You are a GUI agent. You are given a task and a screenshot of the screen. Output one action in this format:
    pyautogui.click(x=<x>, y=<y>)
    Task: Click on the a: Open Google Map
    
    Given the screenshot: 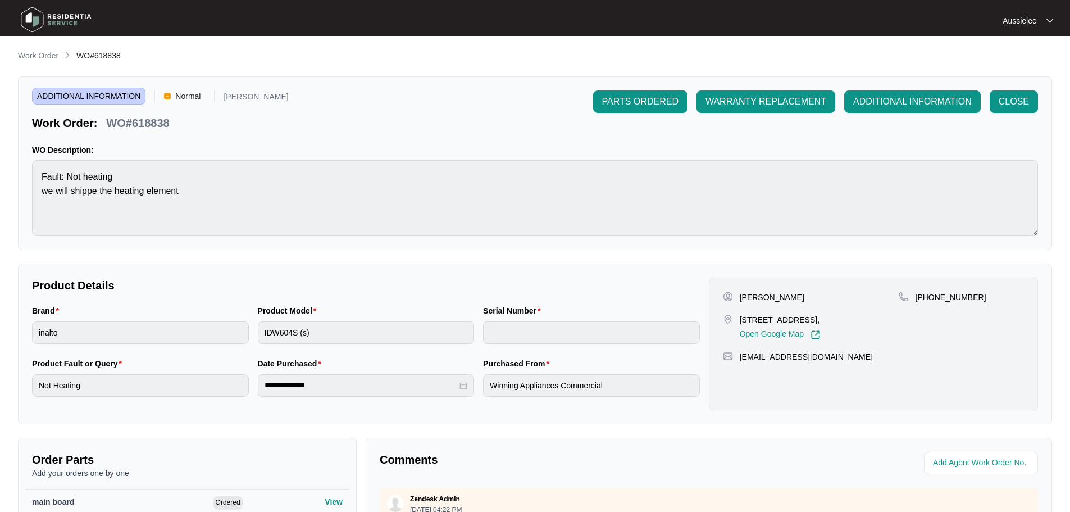 What is the action you would take?
    pyautogui.click(x=780, y=335)
    